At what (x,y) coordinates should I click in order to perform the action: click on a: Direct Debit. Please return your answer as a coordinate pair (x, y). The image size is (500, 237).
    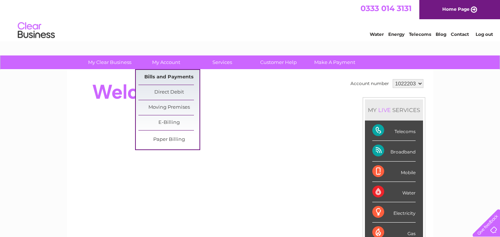
    Looking at the image, I should click on (169, 92).